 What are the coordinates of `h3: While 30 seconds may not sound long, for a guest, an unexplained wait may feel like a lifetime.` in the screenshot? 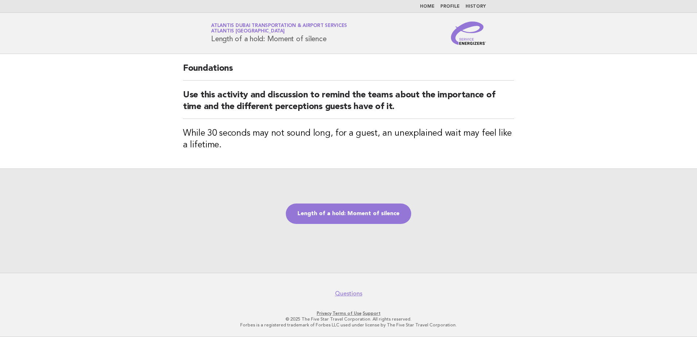 It's located at (348, 139).